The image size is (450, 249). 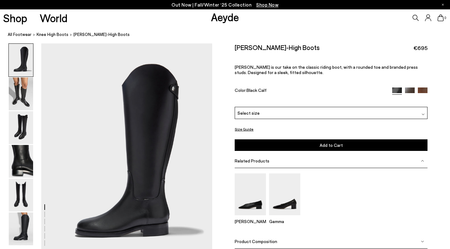 What do you see at coordinates (248, 113) in the screenshot?
I see `span: Select size` at bounding box center [248, 113].